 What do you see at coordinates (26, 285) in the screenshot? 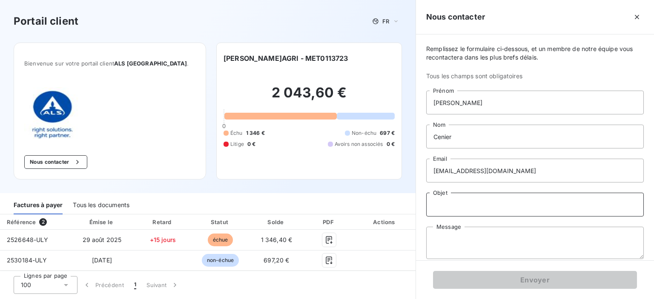
I see `span: 100` at bounding box center [26, 285].